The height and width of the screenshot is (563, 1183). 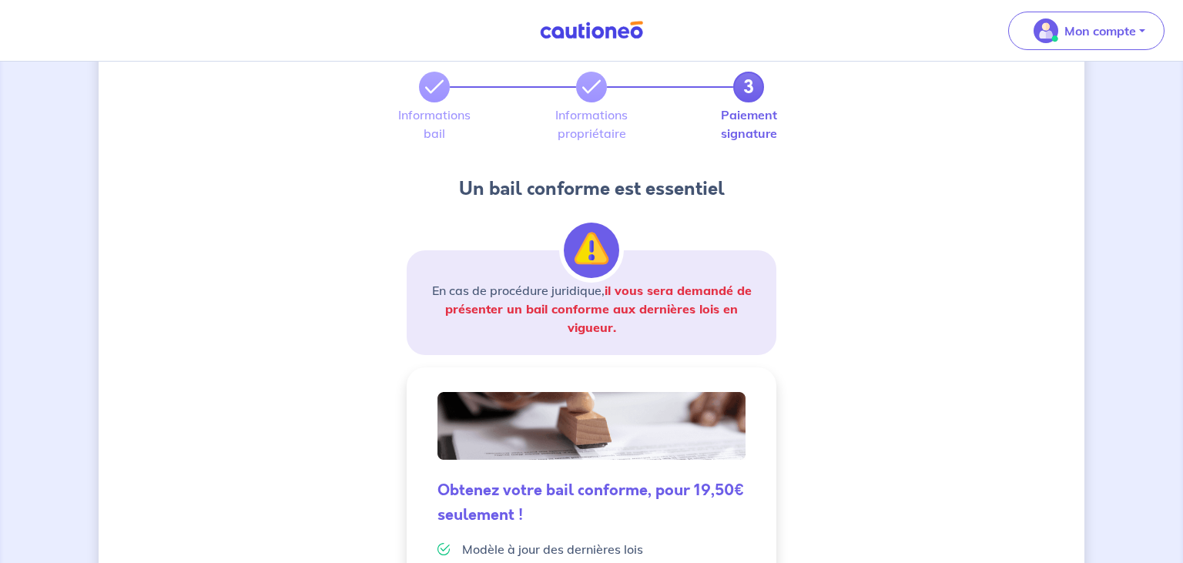 I want to click on img: illu_alert.svg, so click(x=591, y=250).